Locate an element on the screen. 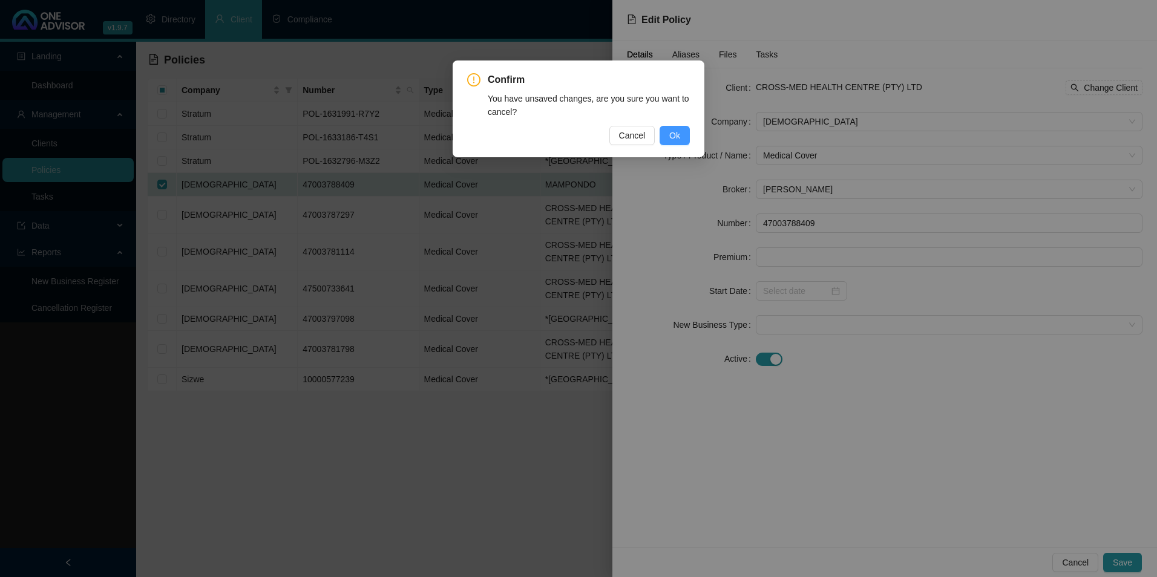 This screenshot has height=577, width=1157. span: Confirm is located at coordinates (589, 80).